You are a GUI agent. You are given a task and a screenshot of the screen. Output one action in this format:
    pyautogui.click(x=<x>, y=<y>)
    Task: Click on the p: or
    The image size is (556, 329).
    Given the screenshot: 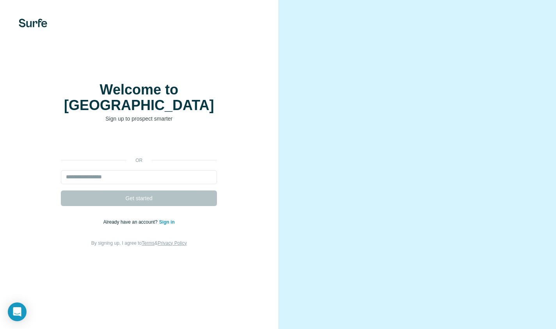 What is the action you would take?
    pyautogui.click(x=139, y=160)
    